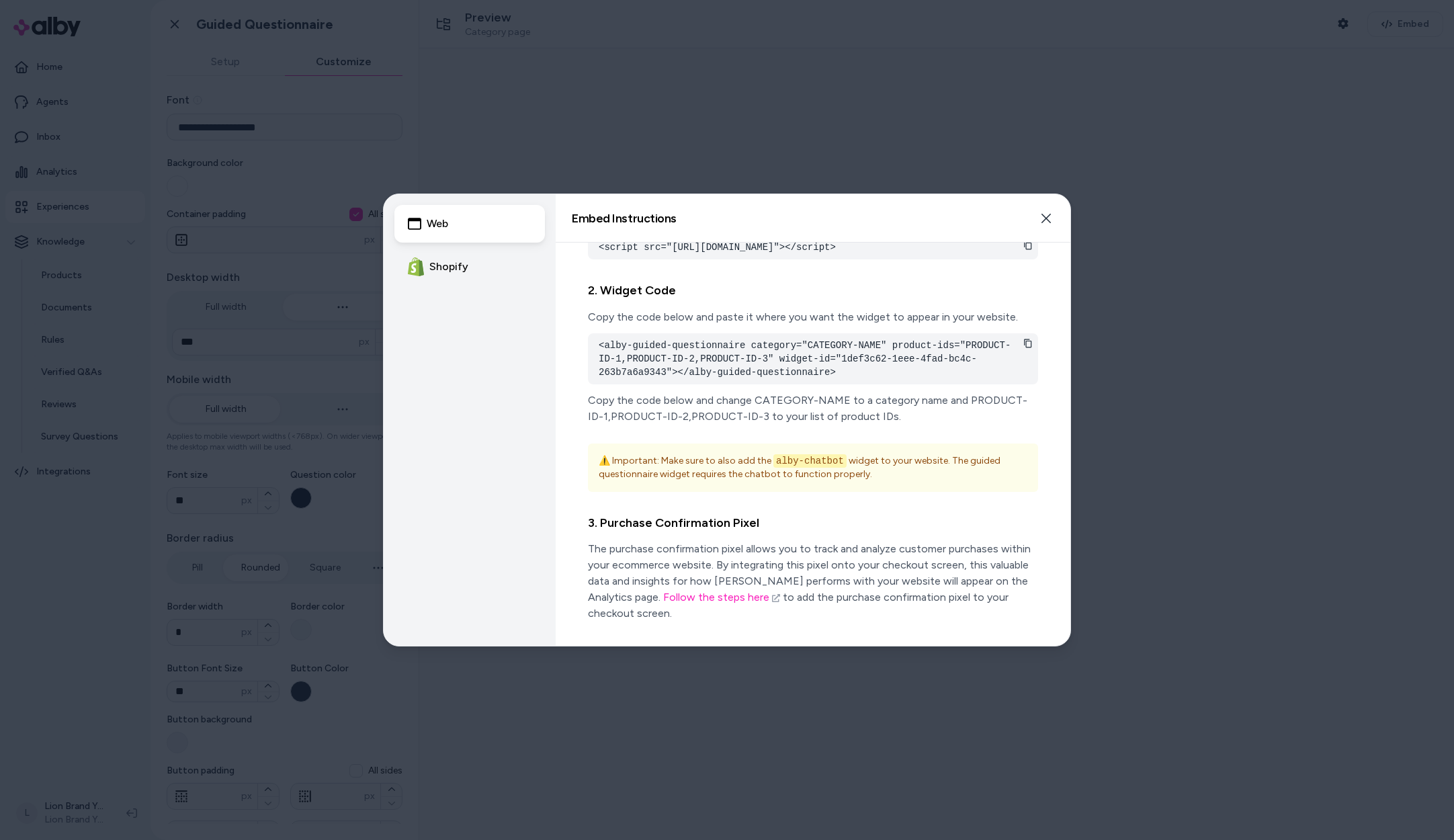 The width and height of the screenshot is (1454, 840). I want to click on pre: <alby-guided-questionnaire category="CATEGORY-NAME" product-ids="PRODUCT-ID-1,PRODUCT-ID-2,PRODUC..., so click(813, 359).